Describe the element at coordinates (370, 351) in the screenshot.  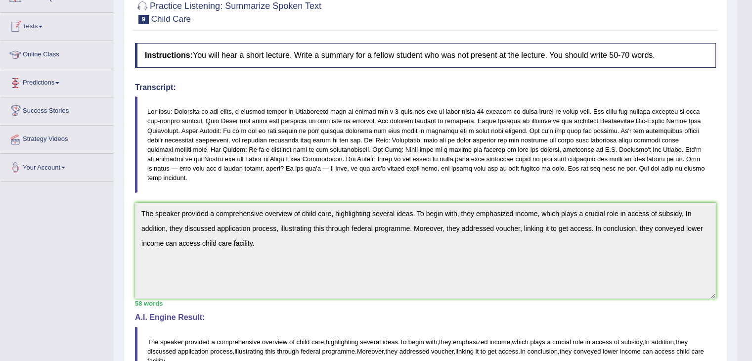
I see `span: Moreover` at that location.